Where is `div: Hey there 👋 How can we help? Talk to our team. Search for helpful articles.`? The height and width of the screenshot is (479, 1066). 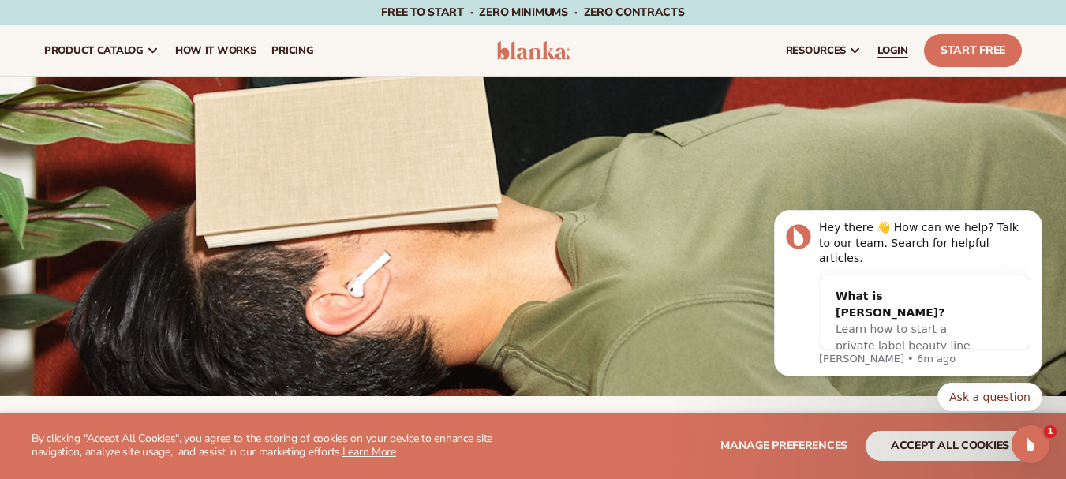 div: Hey there 👋 How can we help? Talk to our team. Search for helpful articles. is located at coordinates (174, 69).